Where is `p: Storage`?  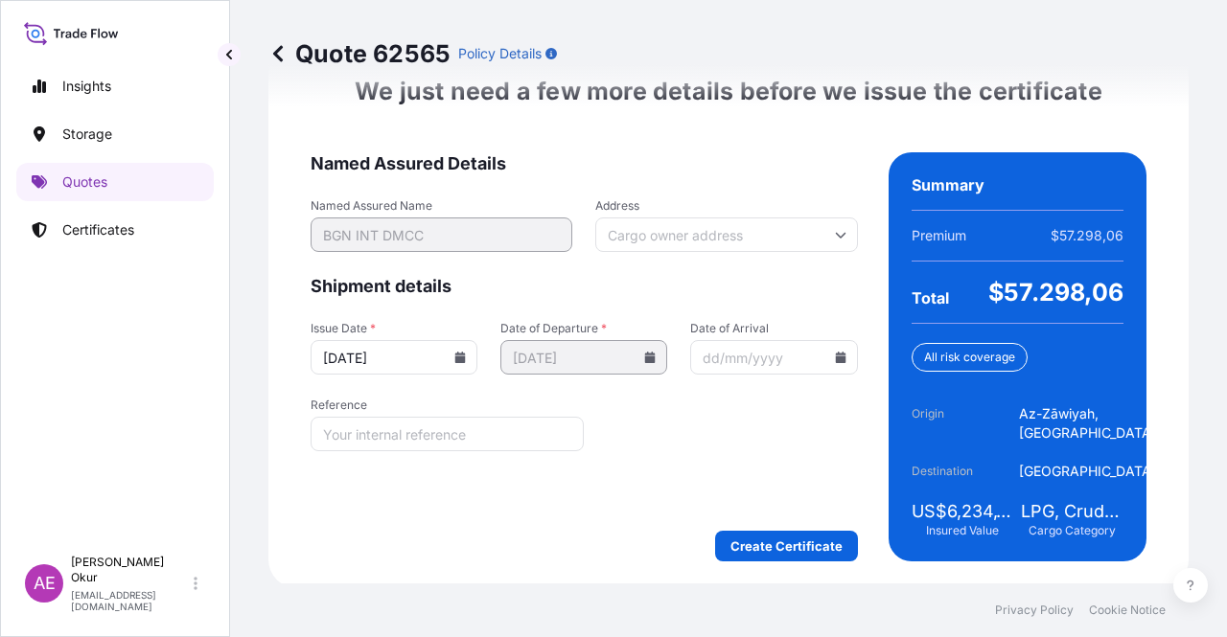
p: Storage is located at coordinates (87, 134).